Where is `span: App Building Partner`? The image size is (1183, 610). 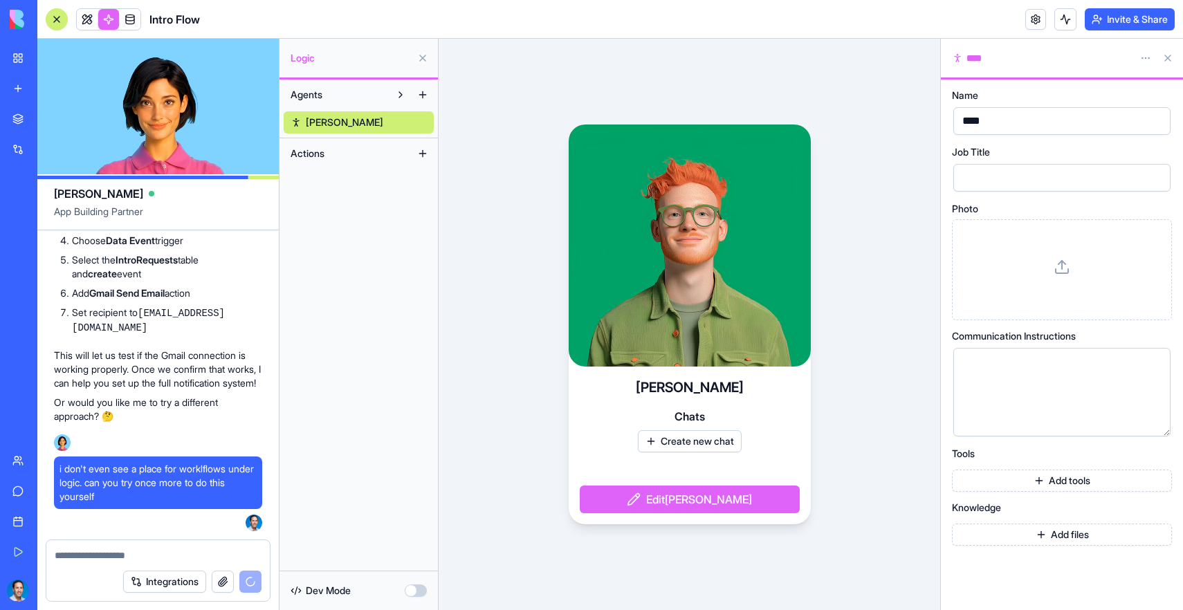
span: App Building Partner is located at coordinates (158, 217).